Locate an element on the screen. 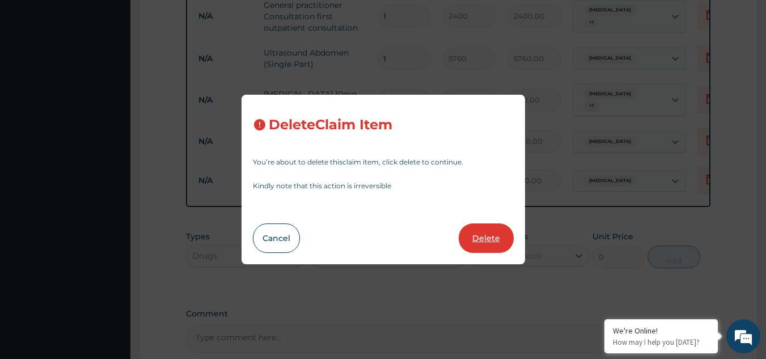  div: Chat with us now is located at coordinates (125, 71).